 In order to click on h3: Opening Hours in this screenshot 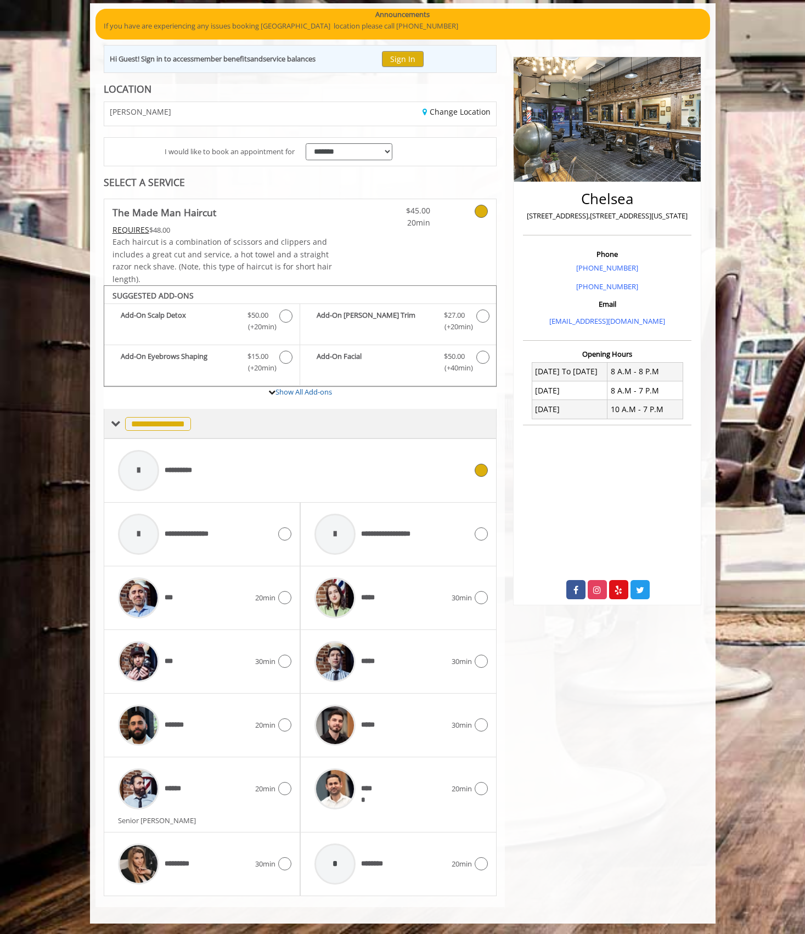, I will do `click(607, 354)`.